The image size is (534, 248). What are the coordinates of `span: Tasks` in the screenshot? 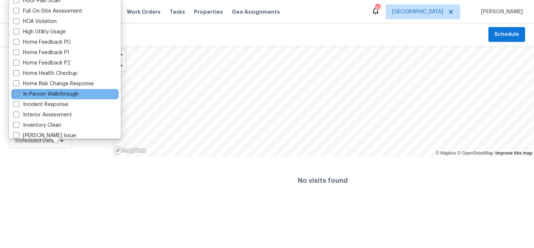 It's located at (177, 12).